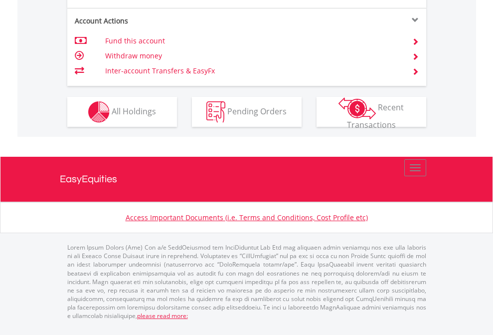 The width and height of the screenshot is (493, 335). What do you see at coordinates (257, 111) in the screenshot?
I see `span: Pending Orders` at bounding box center [257, 111].